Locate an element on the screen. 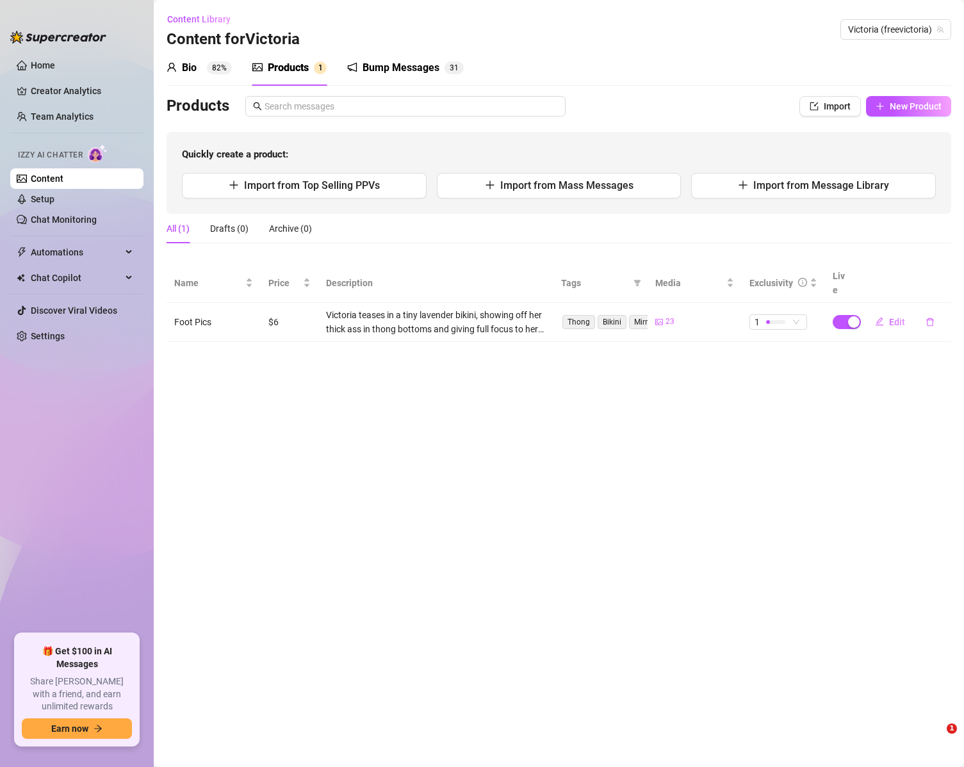 Image resolution: width=964 pixels, height=767 pixels. span: Tags is located at coordinates (594, 283).